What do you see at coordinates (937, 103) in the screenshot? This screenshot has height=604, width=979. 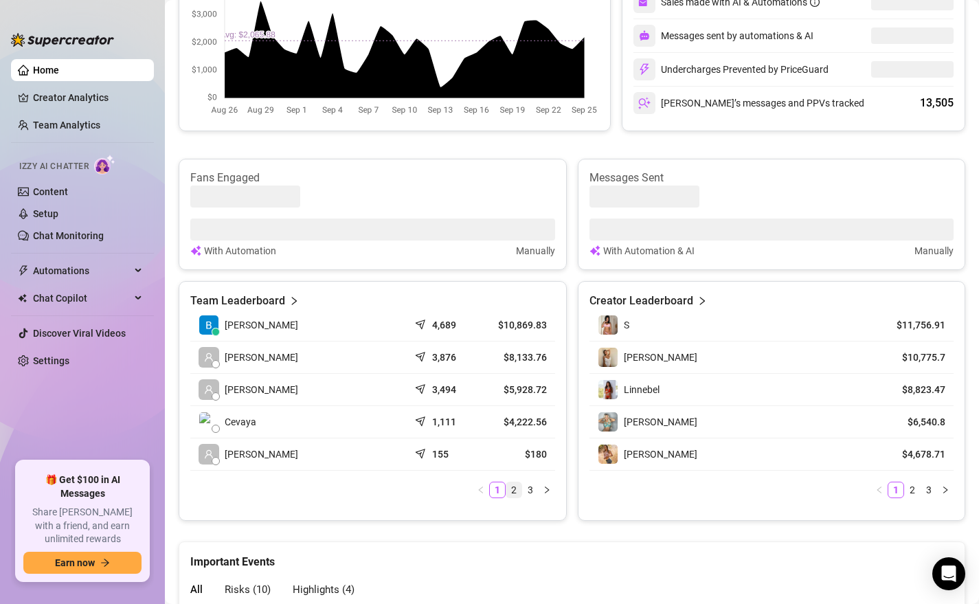 I see `div: 13,505` at bounding box center [937, 103].